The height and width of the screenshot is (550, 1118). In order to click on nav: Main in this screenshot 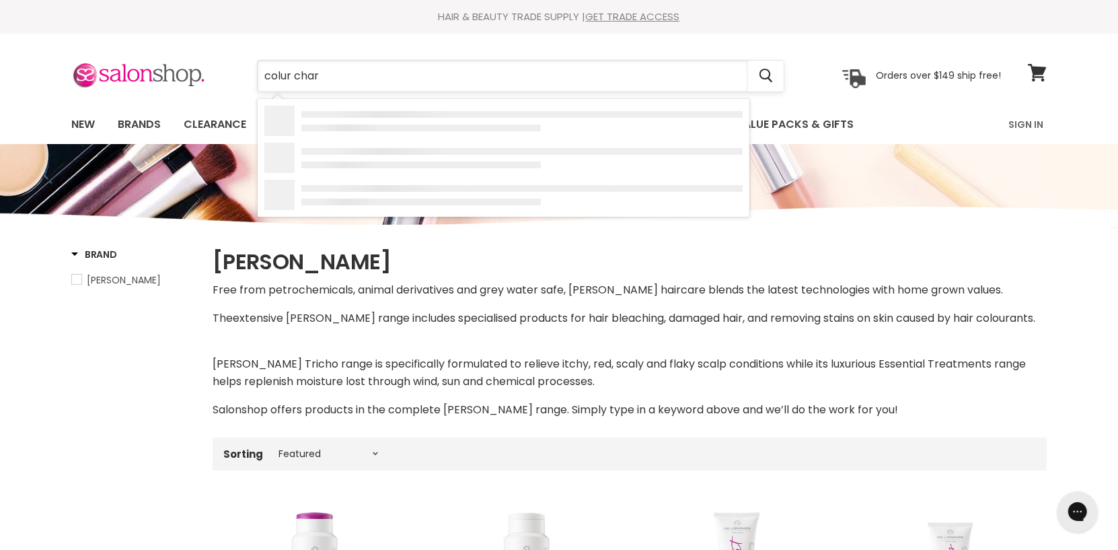, I will do `click(559, 124)`.